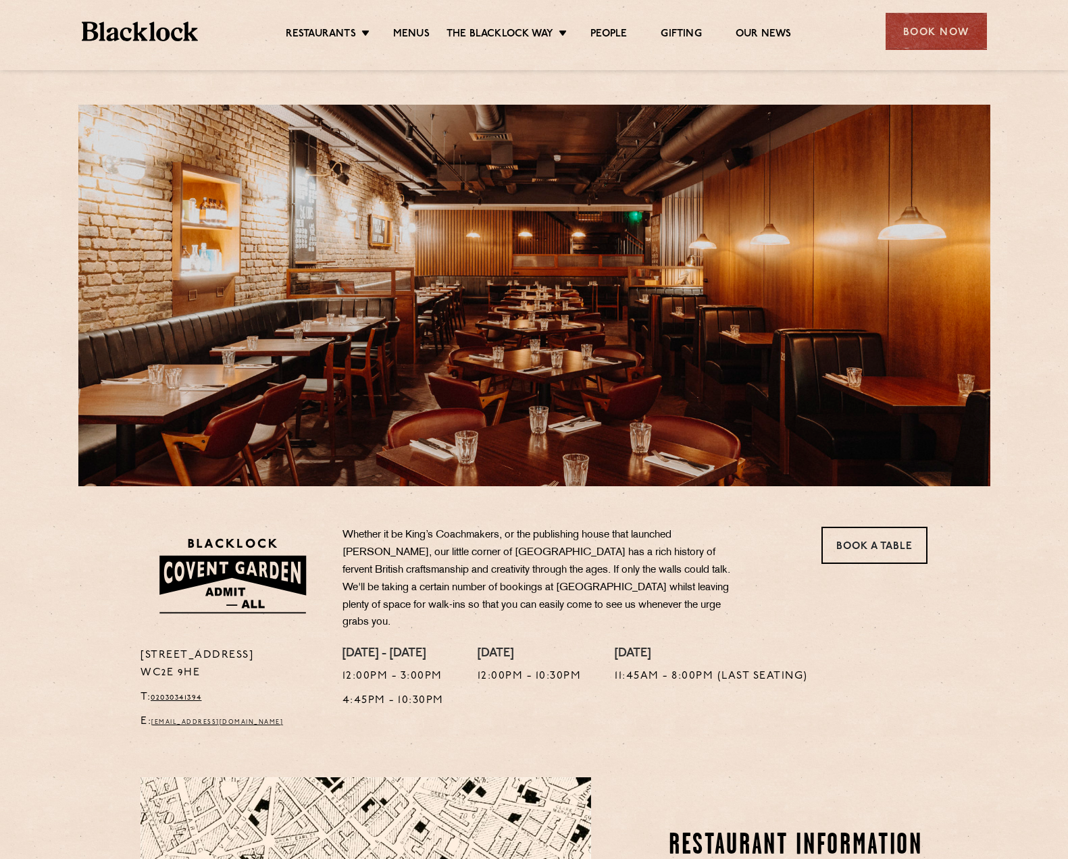 This screenshot has width=1068, height=859. Describe the element at coordinates (411, 35) in the screenshot. I see `a: Menus` at that location.